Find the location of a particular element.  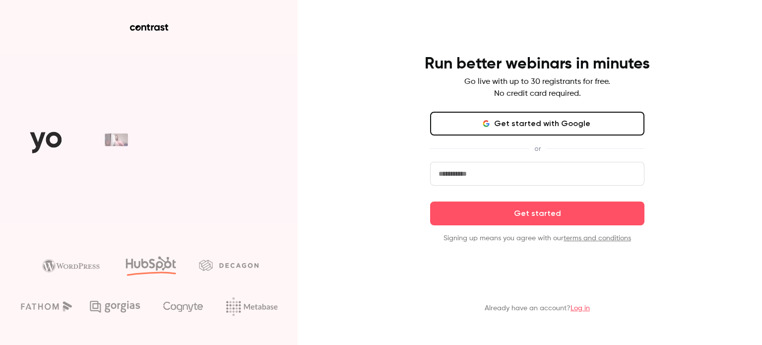

p: Already have an account? is located at coordinates (537, 308).